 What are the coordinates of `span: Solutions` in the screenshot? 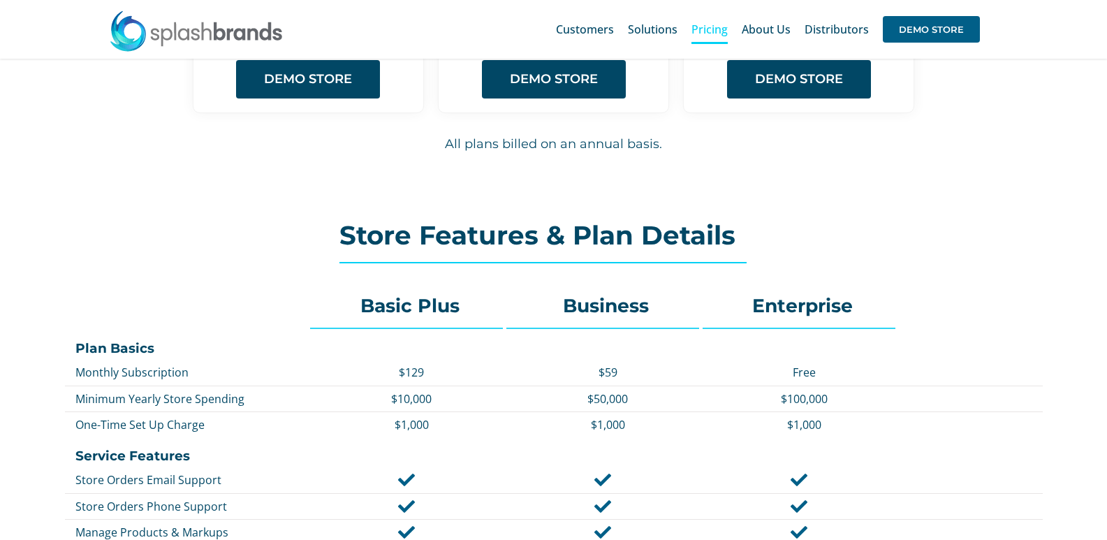 It's located at (652, 29).